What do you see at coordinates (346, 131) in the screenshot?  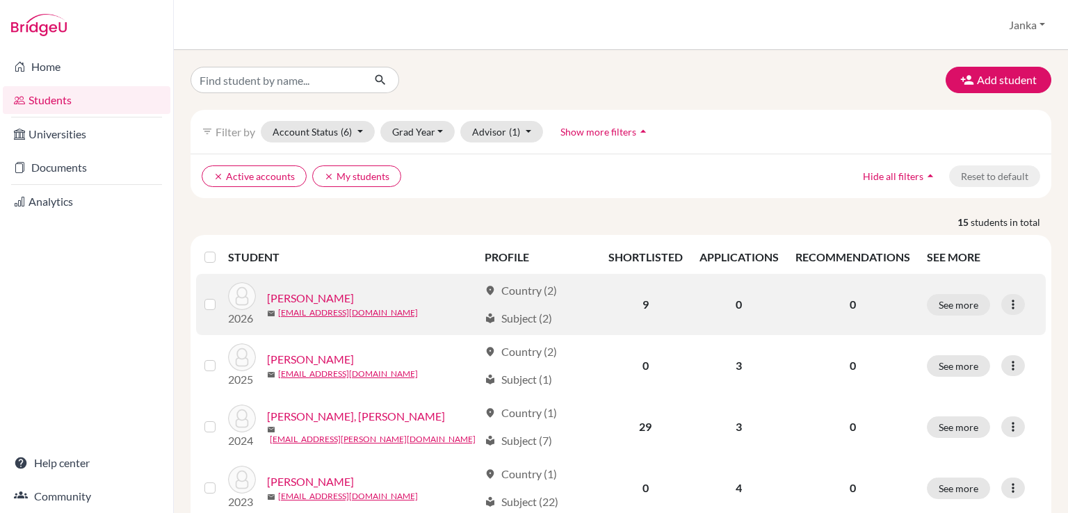 I see `span: (6)` at bounding box center [346, 131].